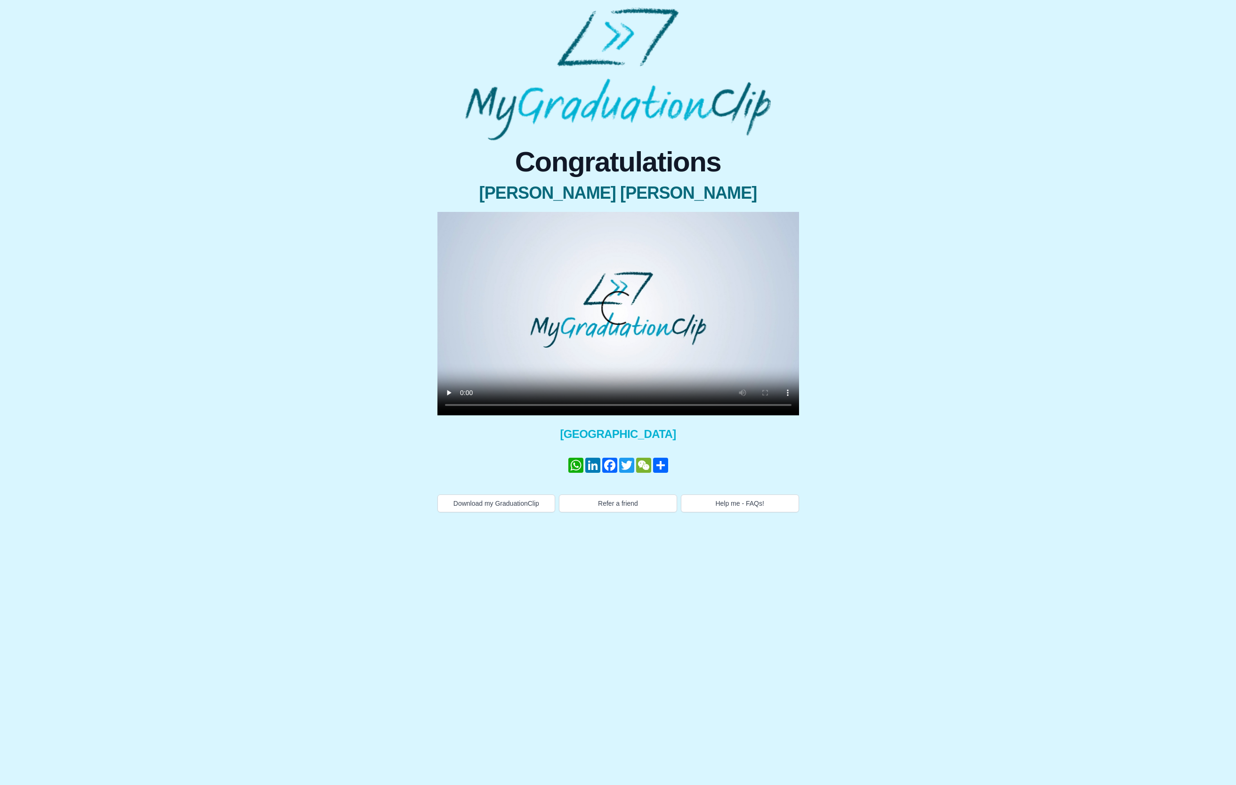 The width and height of the screenshot is (1236, 785). What do you see at coordinates (593, 465) in the screenshot?
I see `a: LinkedIn` at bounding box center [593, 465].